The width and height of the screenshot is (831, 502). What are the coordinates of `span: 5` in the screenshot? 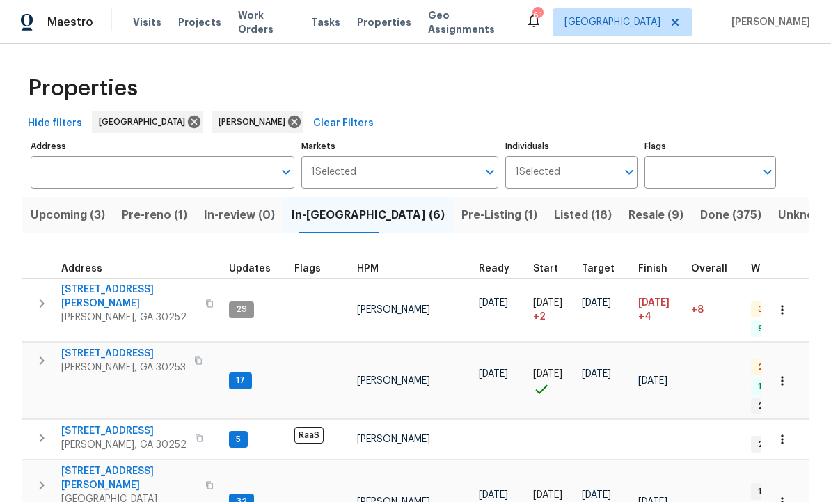 It's located at (238, 439).